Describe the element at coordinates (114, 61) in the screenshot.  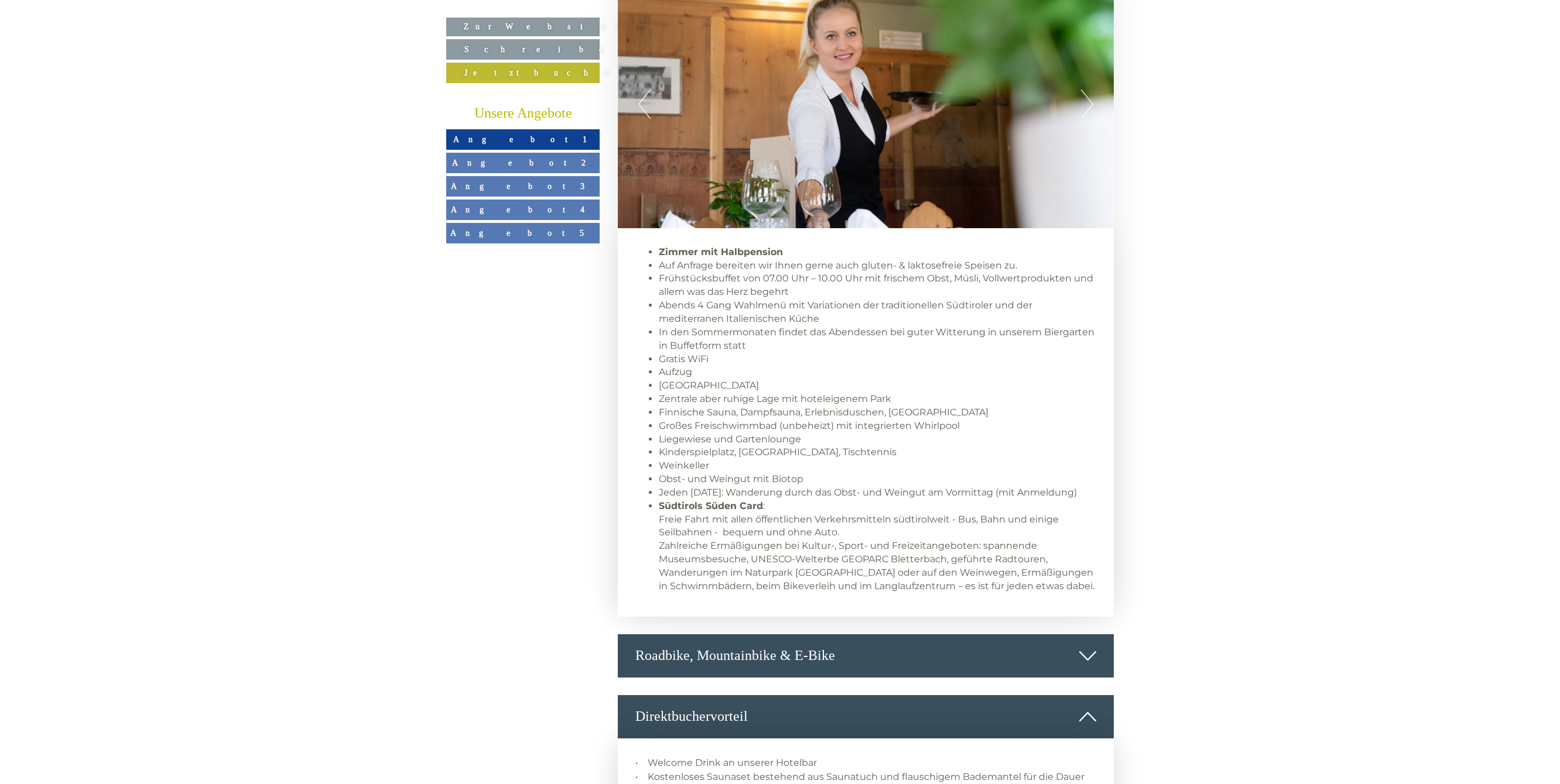
I see `small: 20:06` at that location.